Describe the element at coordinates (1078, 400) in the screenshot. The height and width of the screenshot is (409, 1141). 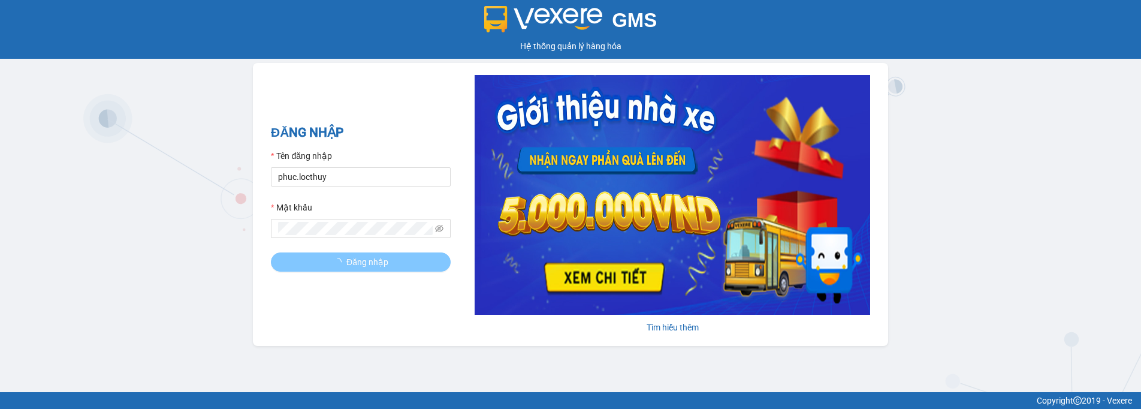
I see `span: copyright` at that location.